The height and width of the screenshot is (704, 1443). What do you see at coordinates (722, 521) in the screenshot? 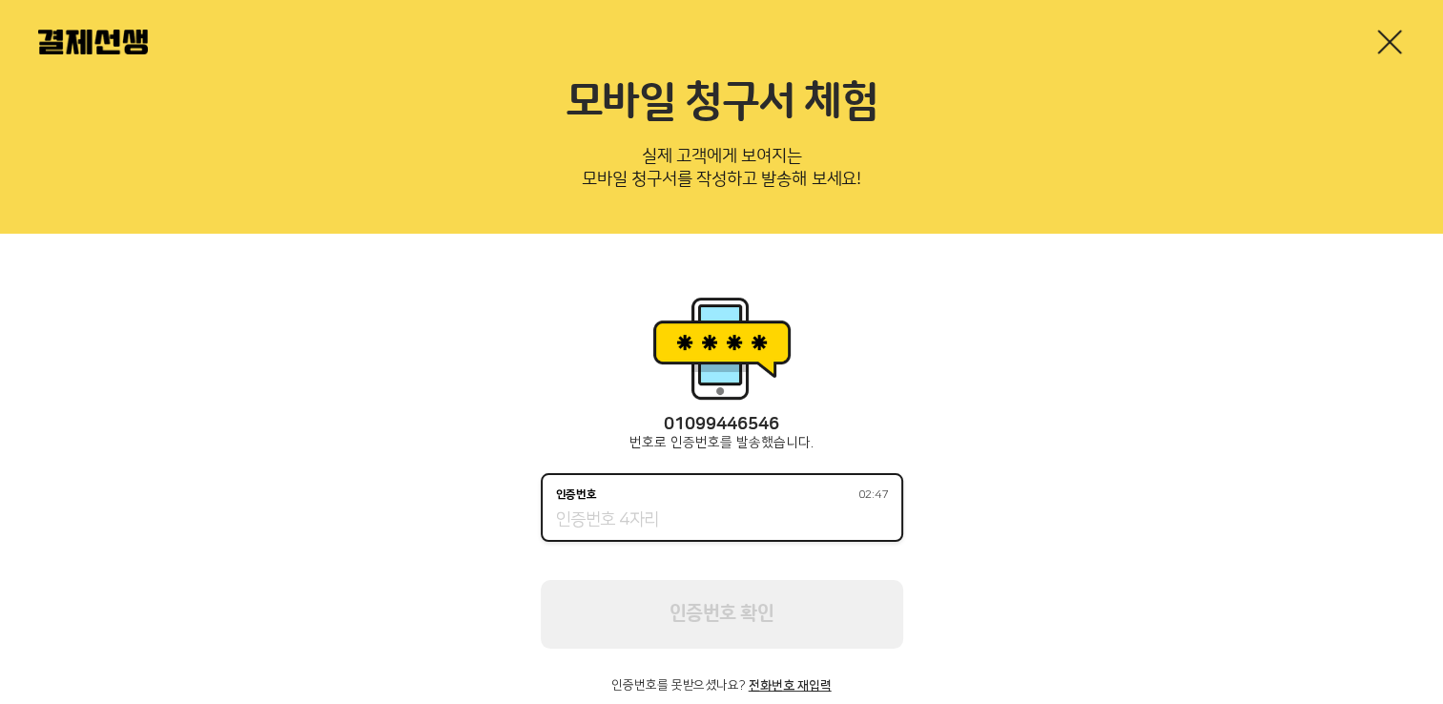
I see `input: 인증번호02:47` at bounding box center [722, 521].